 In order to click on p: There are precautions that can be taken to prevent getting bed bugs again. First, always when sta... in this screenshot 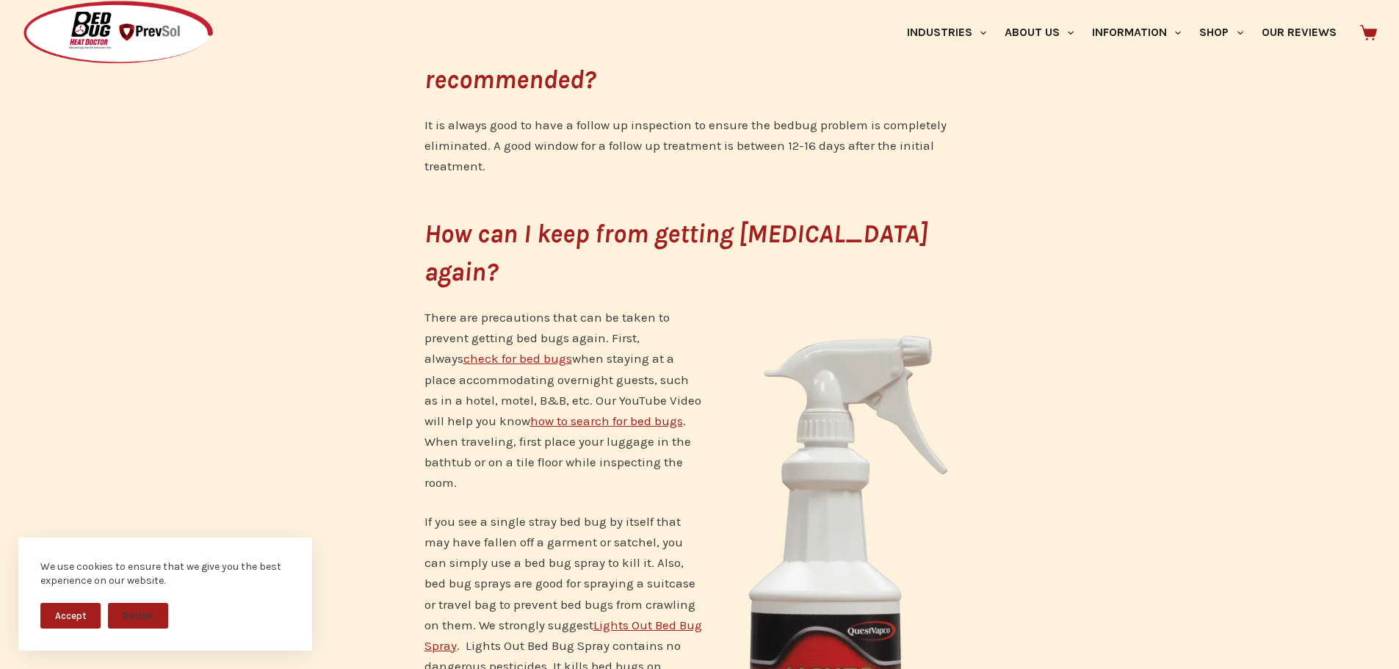, I will do `click(700, 400)`.